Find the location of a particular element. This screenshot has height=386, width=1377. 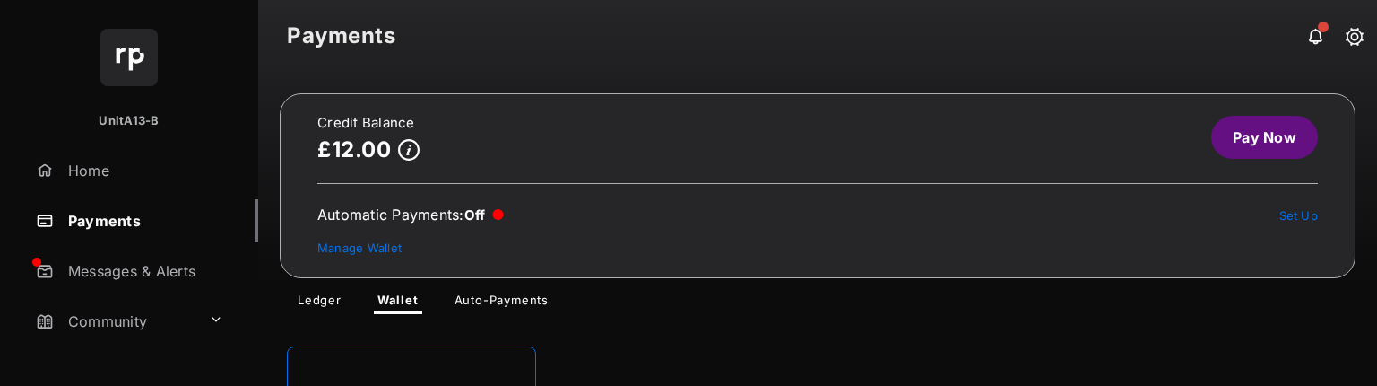

a: Community is located at coordinates (115, 321).